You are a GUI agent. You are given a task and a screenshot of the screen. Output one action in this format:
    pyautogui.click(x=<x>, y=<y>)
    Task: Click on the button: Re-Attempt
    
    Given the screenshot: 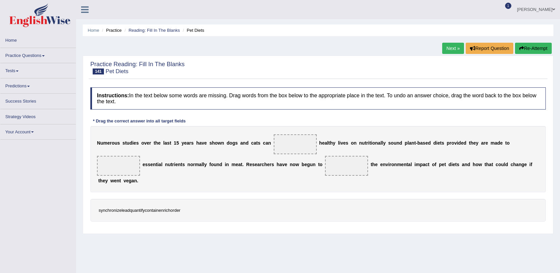 What is the action you would take?
    pyautogui.click(x=534, y=48)
    